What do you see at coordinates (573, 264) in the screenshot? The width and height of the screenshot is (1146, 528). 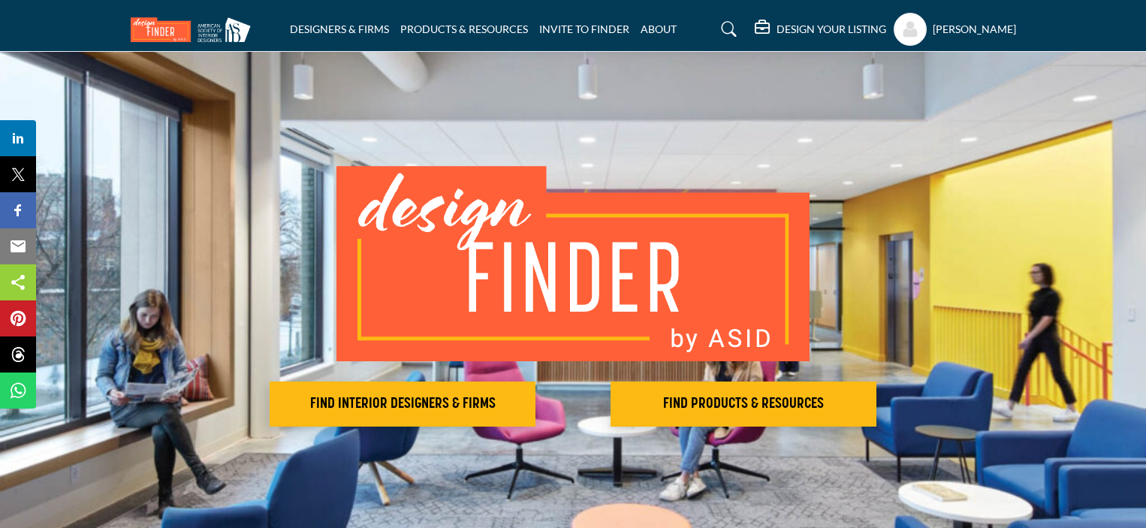 I see `img: image` at bounding box center [573, 264].